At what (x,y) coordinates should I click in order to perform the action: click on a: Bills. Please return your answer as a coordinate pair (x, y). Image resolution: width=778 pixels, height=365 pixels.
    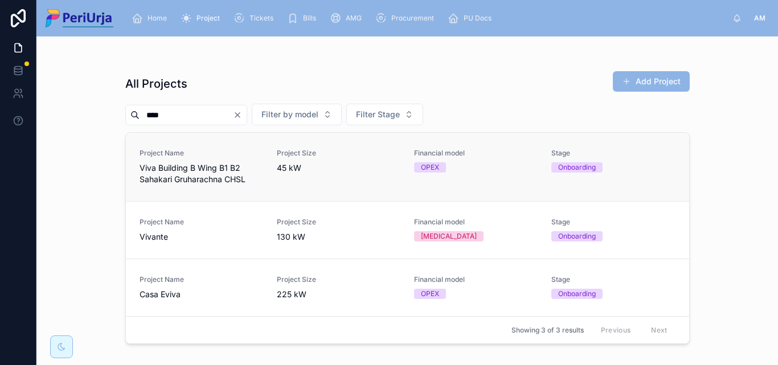
    Looking at the image, I should click on (304, 18).